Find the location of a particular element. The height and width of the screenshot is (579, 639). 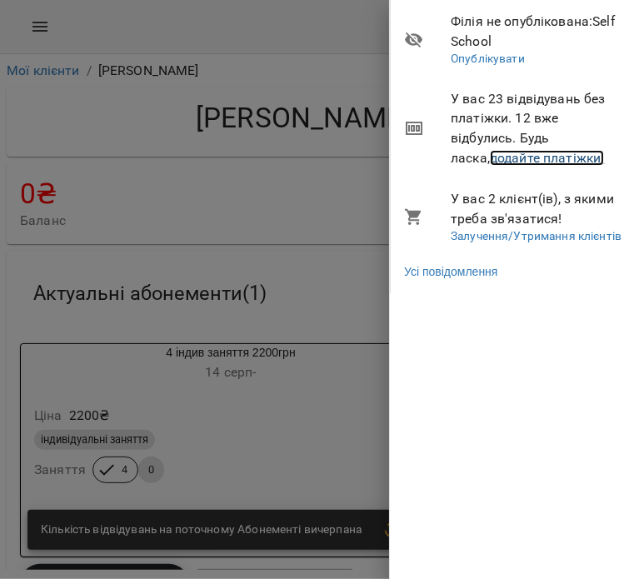

a: Залучення/Утримання клієнтів is located at coordinates (536, 236).